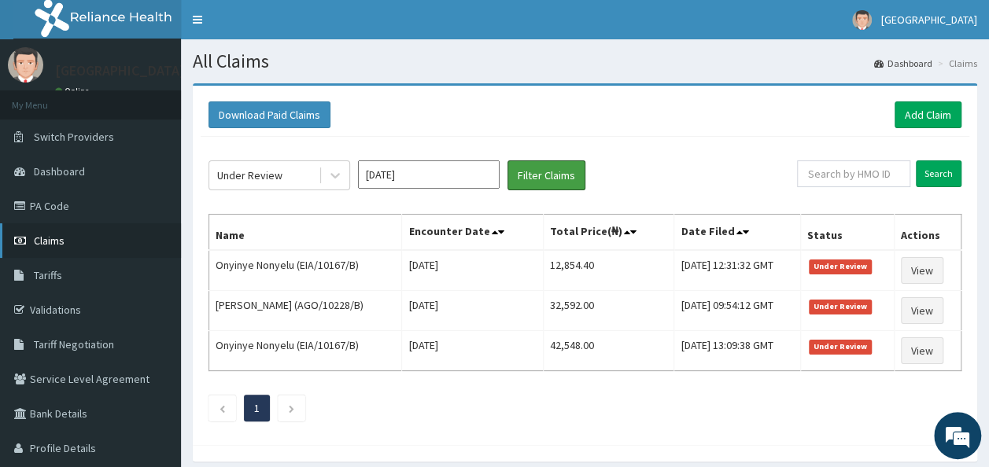 This screenshot has height=467, width=989. Describe the element at coordinates (48, 275) in the screenshot. I see `span: Tariffs` at that location.